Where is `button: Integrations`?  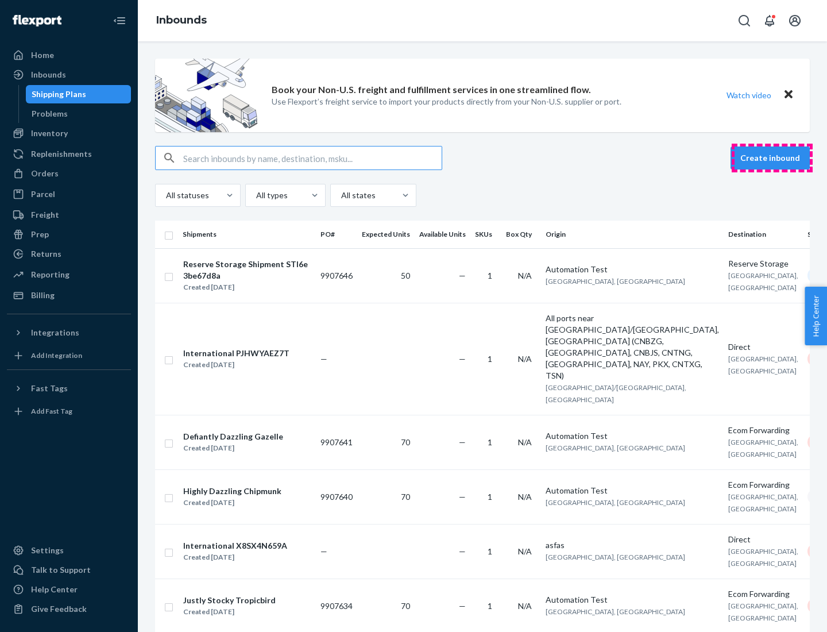
button: Integrations is located at coordinates (69, 333).